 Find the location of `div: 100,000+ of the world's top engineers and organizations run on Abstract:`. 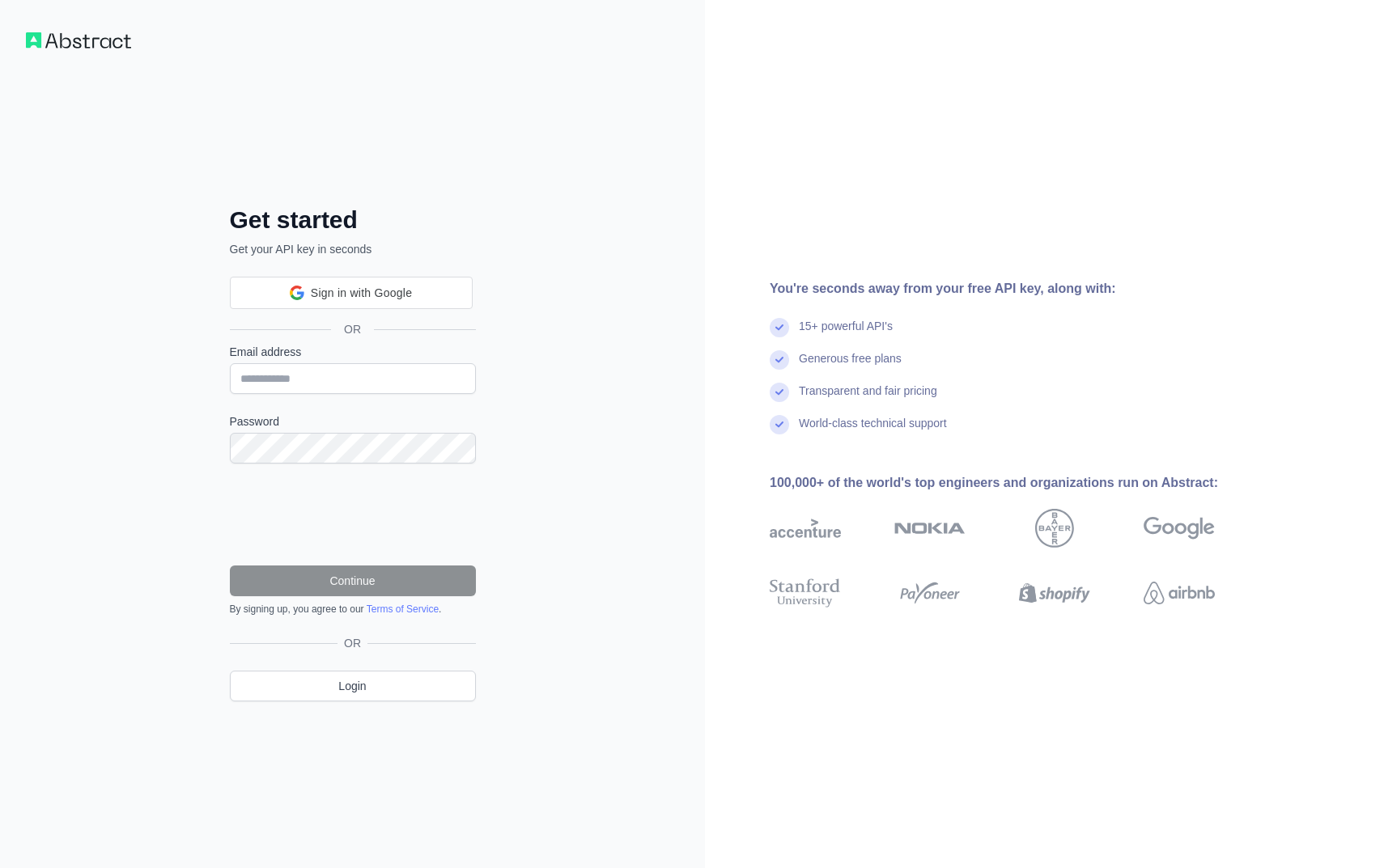

div: 100,000+ of the world's top engineers and organizations run on Abstract: is located at coordinates (1018, 483).